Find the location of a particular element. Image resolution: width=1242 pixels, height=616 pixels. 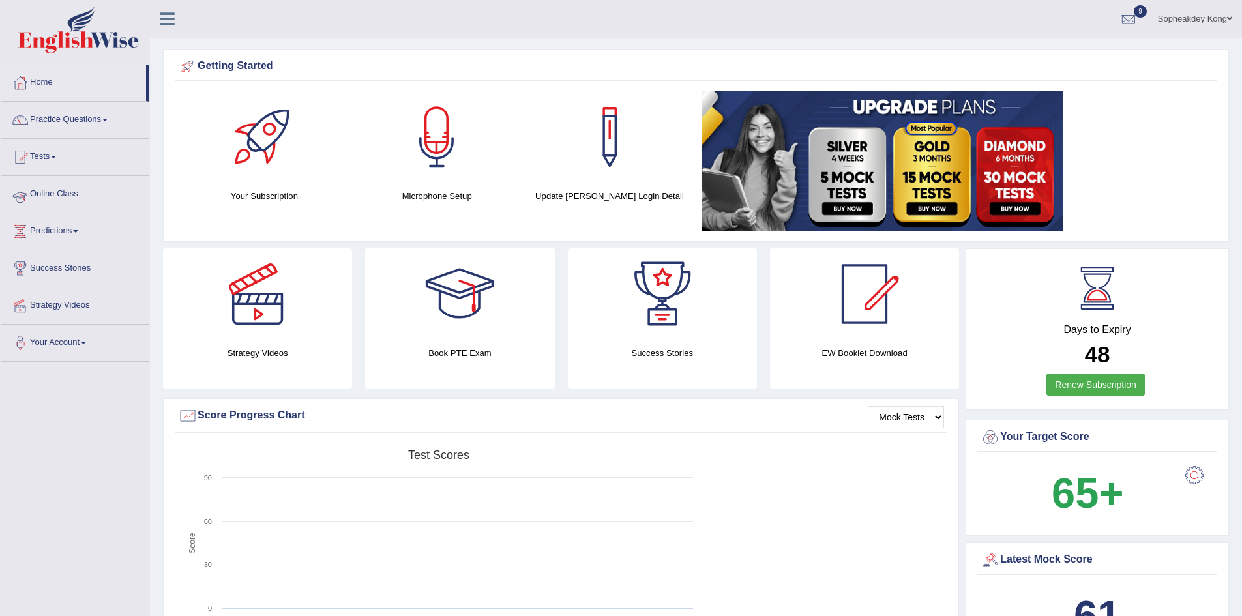

text: 60 is located at coordinates (208, 522).